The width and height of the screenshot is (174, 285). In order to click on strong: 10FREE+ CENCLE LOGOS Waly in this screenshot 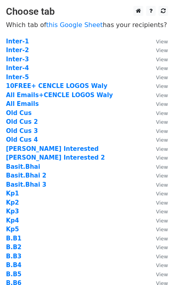, I will do `click(57, 86)`.